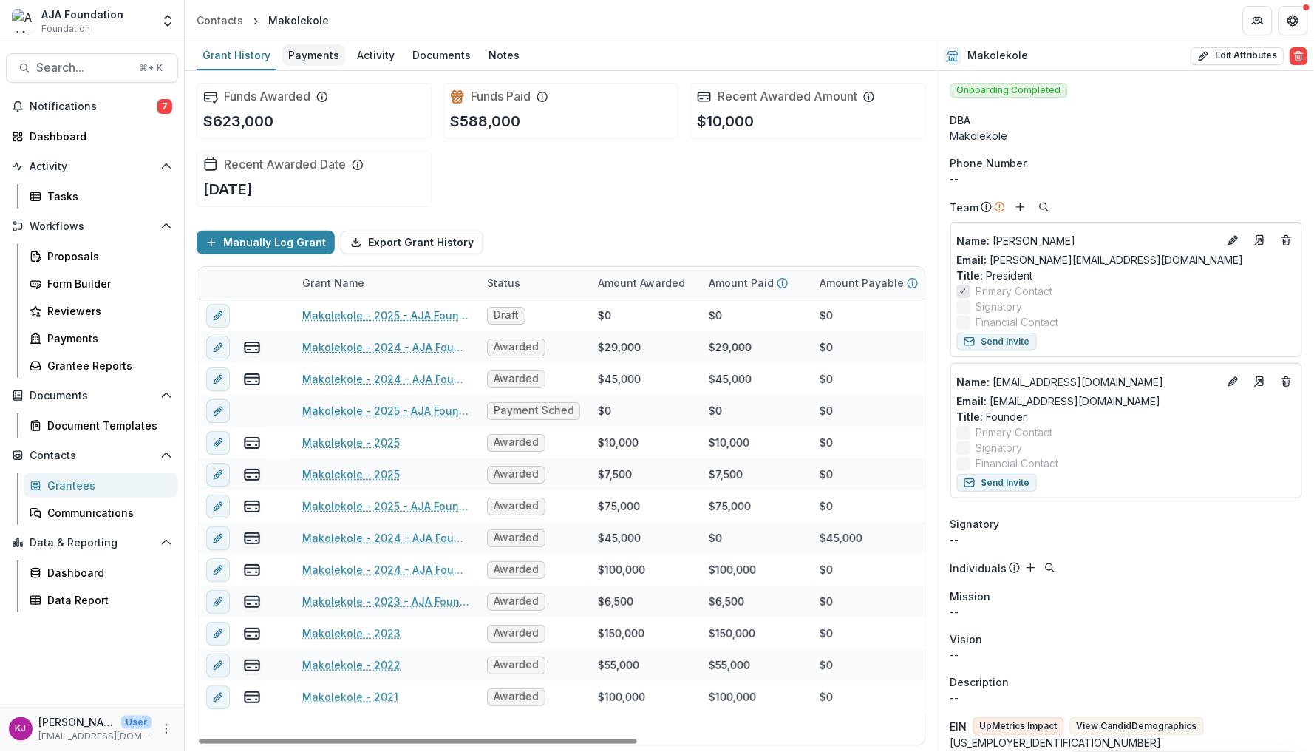 The image size is (1314, 752). Describe the element at coordinates (66, 29) in the screenshot. I see `span: Foundation` at that location.